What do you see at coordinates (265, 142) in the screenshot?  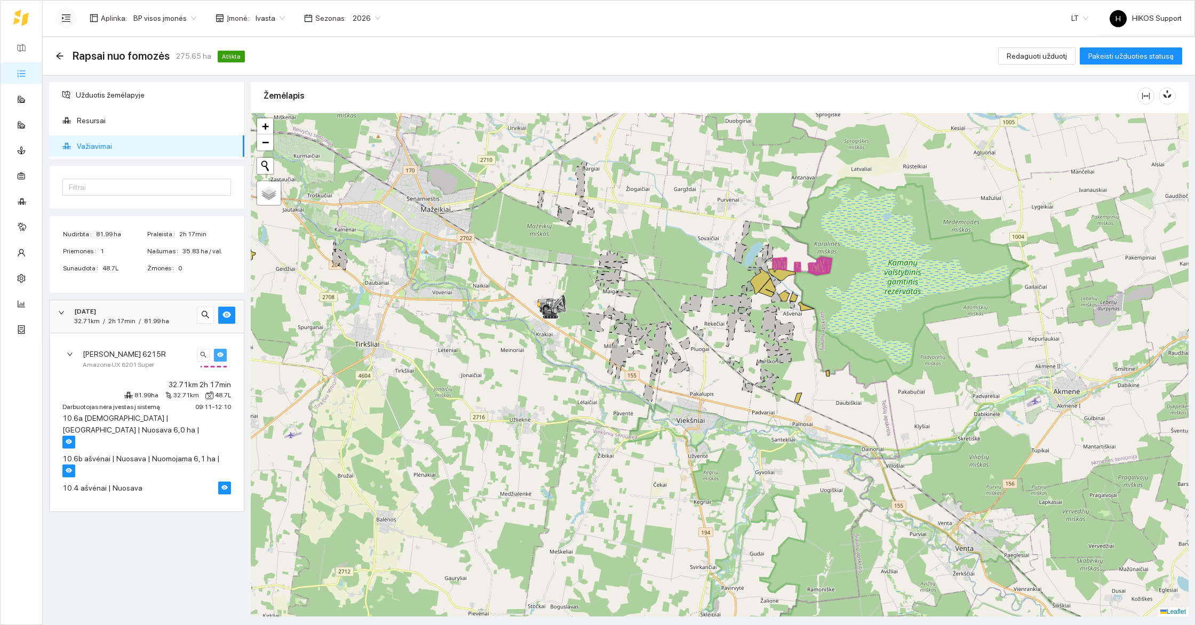 I see `a: Zoom out` at bounding box center [265, 142].